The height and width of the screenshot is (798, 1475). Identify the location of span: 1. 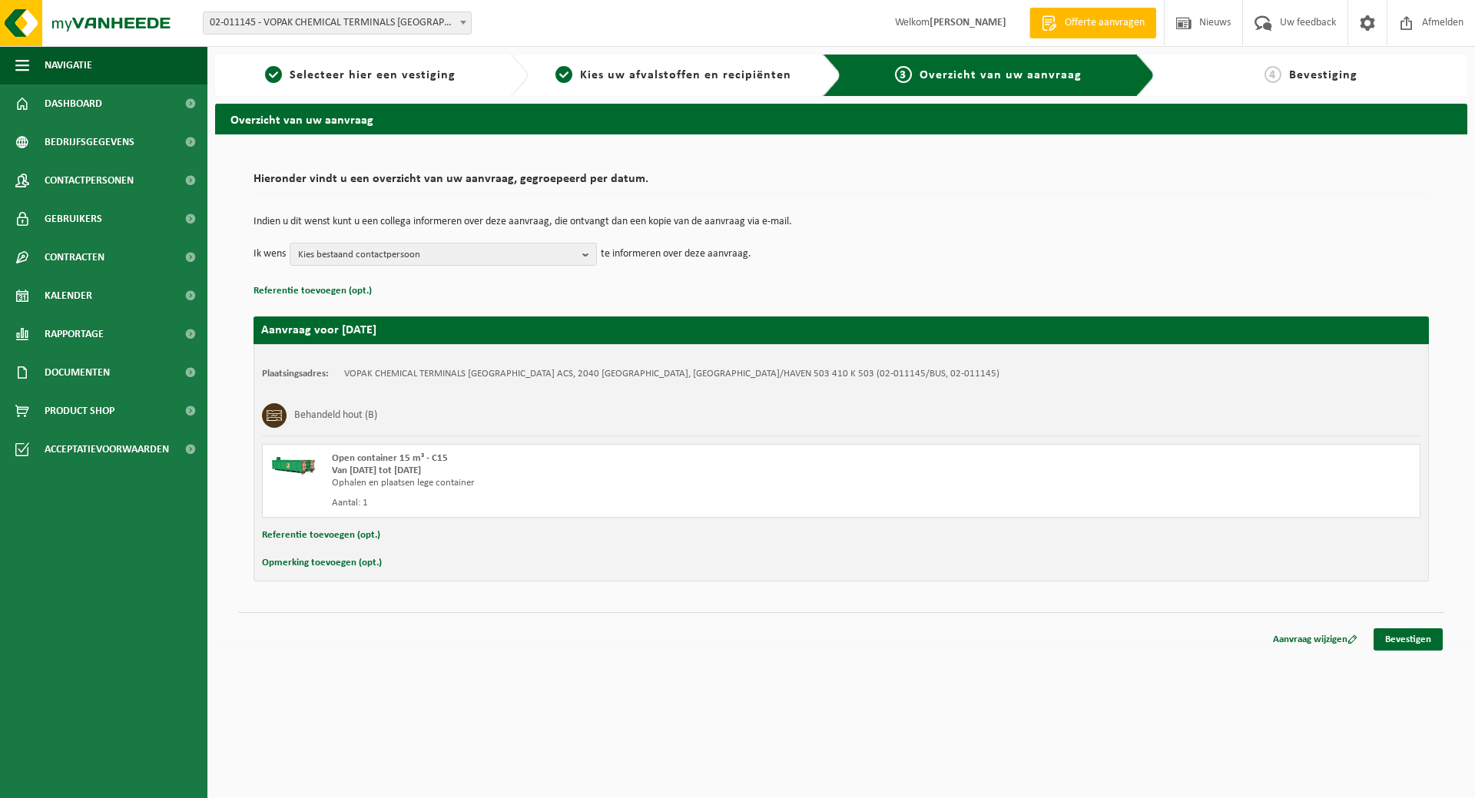
(274, 75).